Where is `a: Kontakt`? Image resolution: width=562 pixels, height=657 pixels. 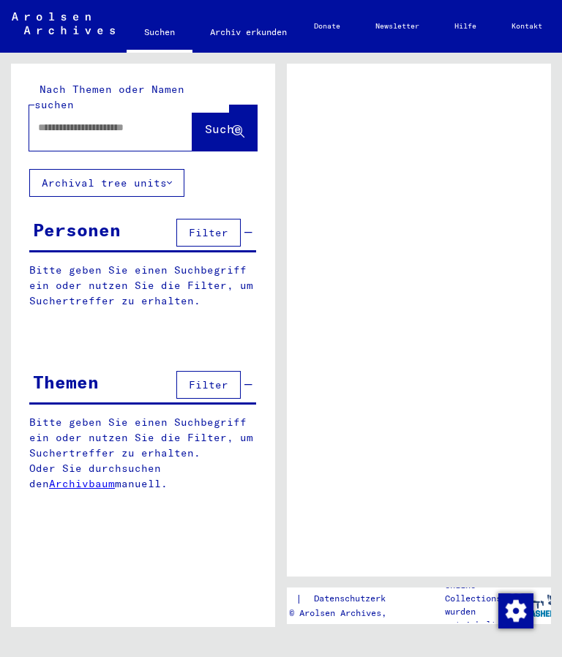 a: Kontakt is located at coordinates (527, 26).